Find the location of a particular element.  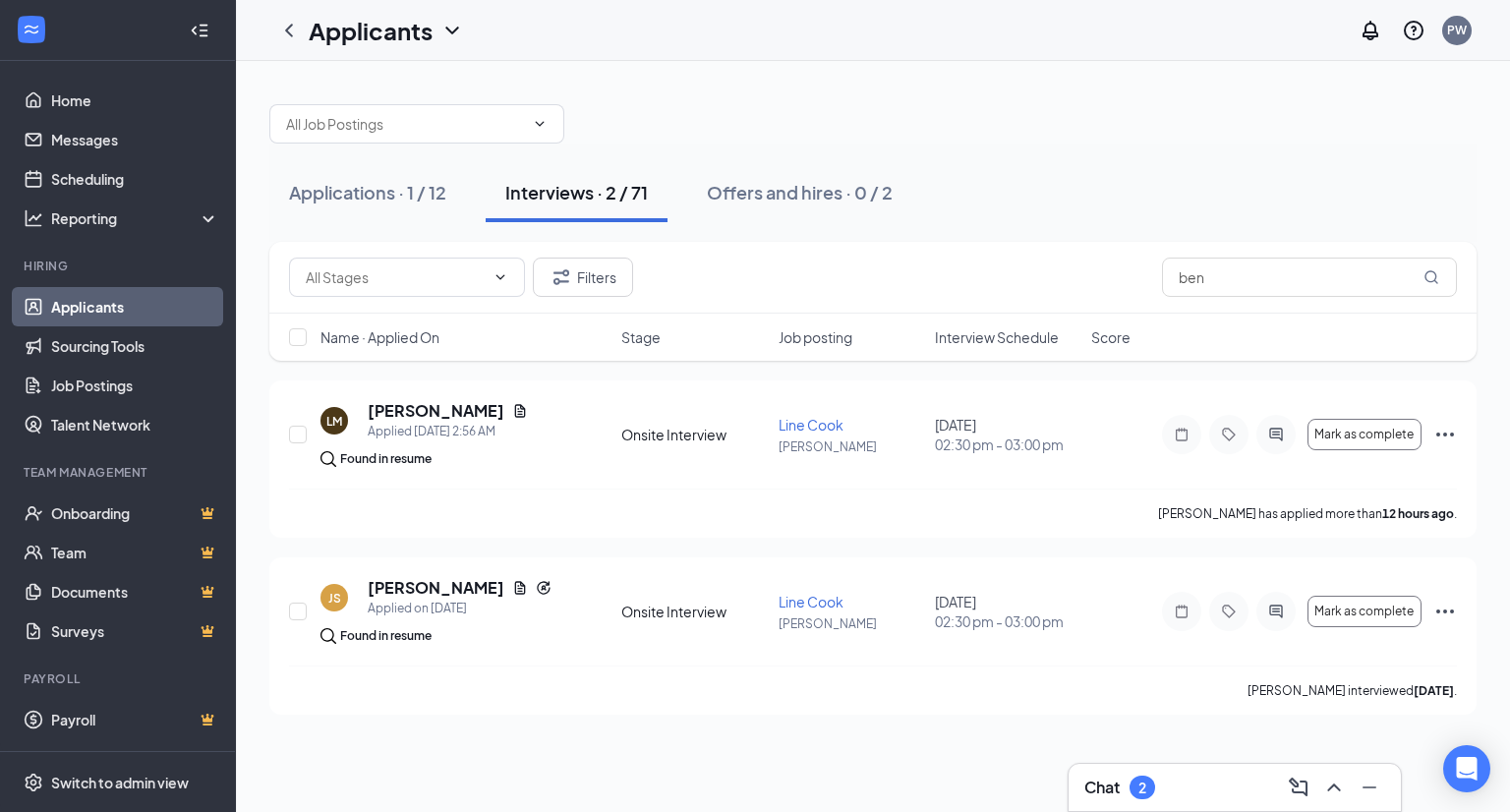

a: TeamCrown is located at coordinates (135, 552).